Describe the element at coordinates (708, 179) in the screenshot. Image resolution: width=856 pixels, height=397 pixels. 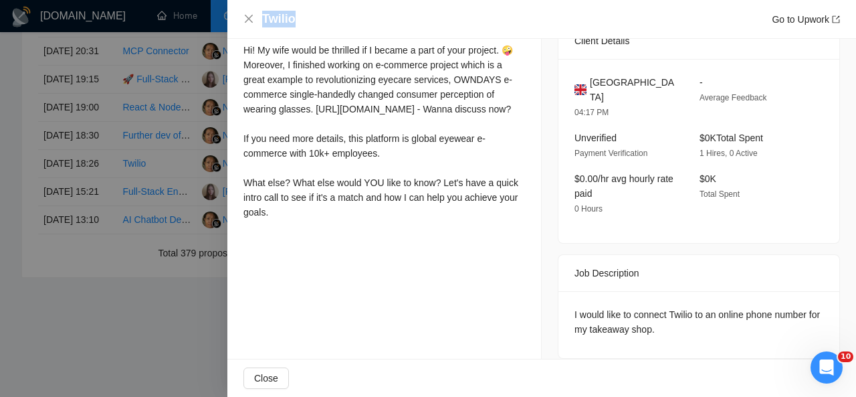
I see `span: $0K` at that location.